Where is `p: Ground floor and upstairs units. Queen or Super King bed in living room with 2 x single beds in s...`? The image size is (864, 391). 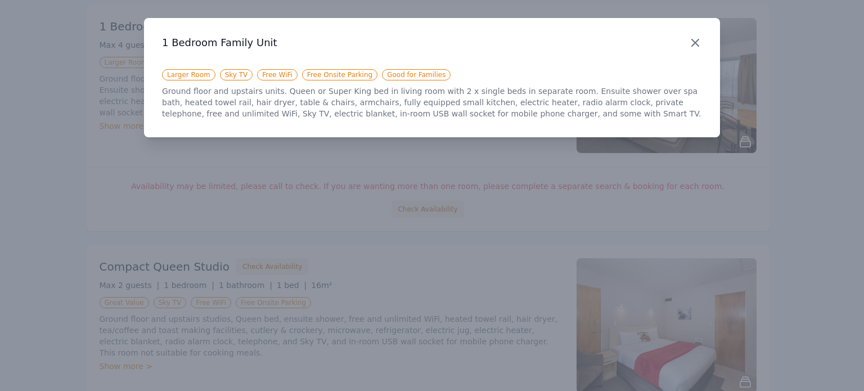
p: Ground floor and upstairs units. Queen or Super King bed in living room with 2 x single beds in s... is located at coordinates (432, 102).